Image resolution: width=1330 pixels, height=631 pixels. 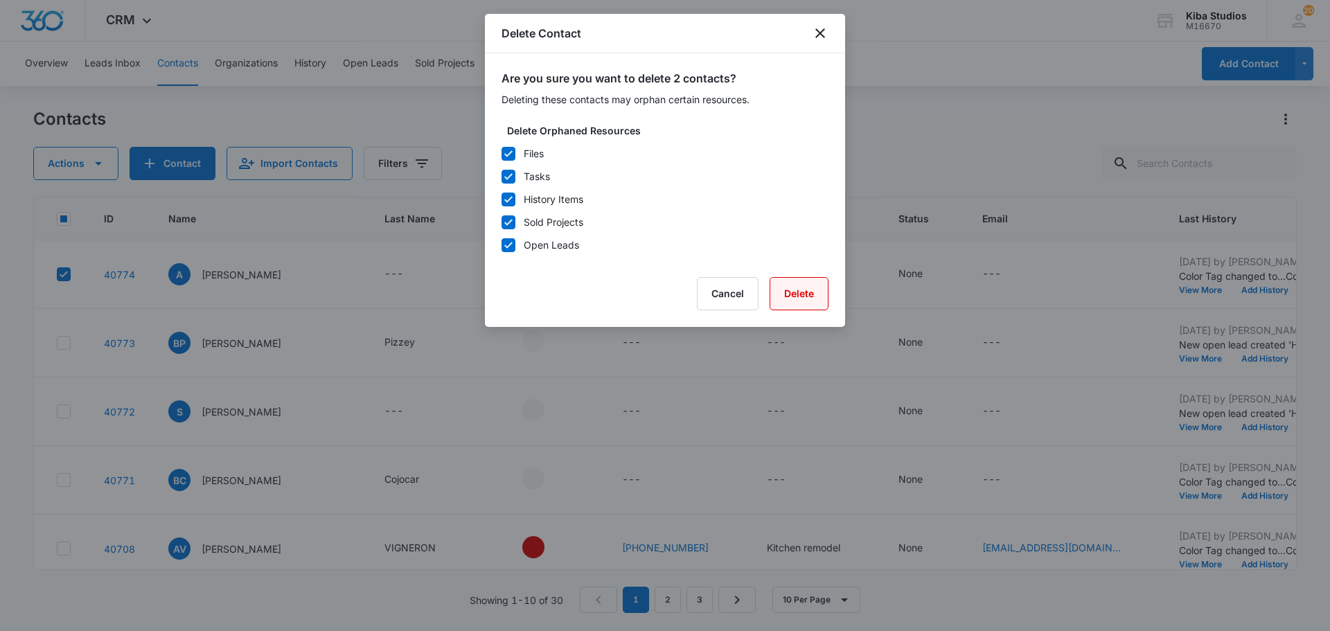 What do you see at coordinates (551, 244) in the screenshot?
I see `div: Open Leads` at bounding box center [551, 244].